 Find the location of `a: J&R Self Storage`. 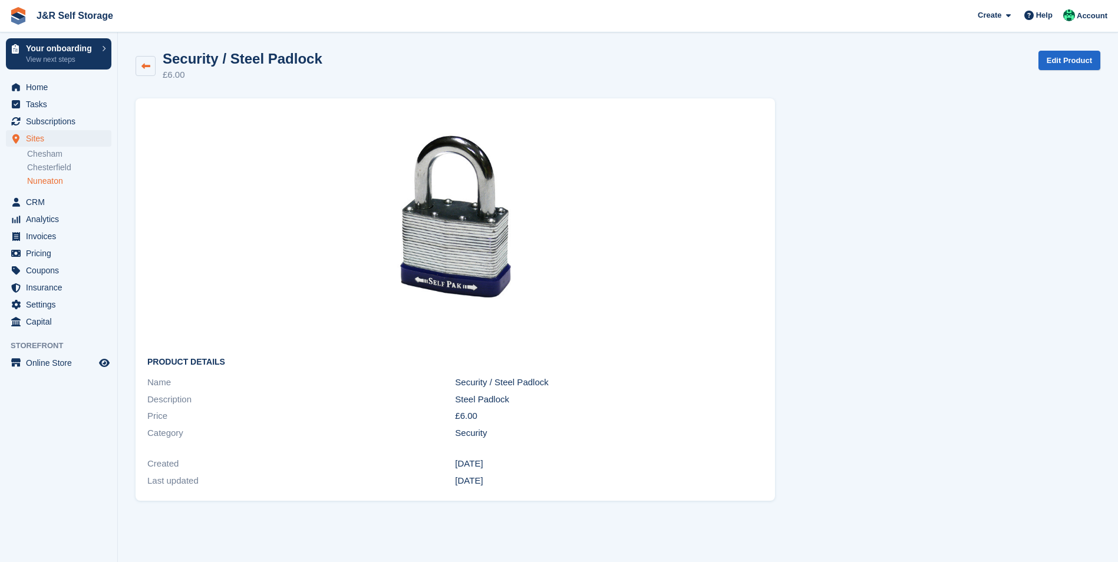

a: J&R Self Storage is located at coordinates (75, 15).